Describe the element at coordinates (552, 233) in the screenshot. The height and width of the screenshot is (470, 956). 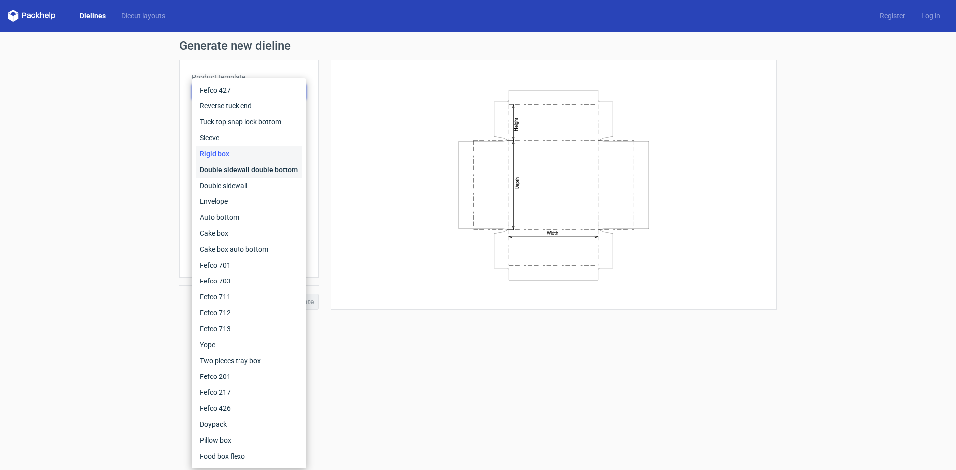
I see `text: Width` at that location.